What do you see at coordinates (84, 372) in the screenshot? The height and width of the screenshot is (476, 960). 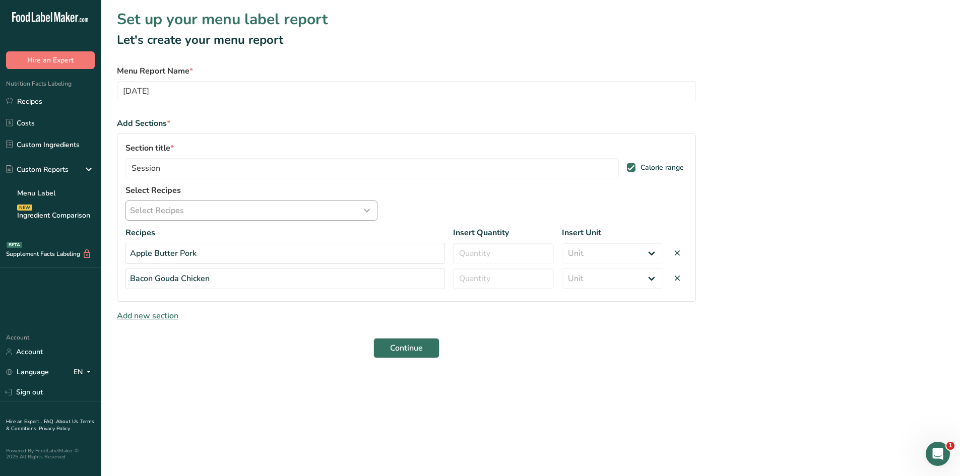 I see `div: EN` at bounding box center [84, 372].